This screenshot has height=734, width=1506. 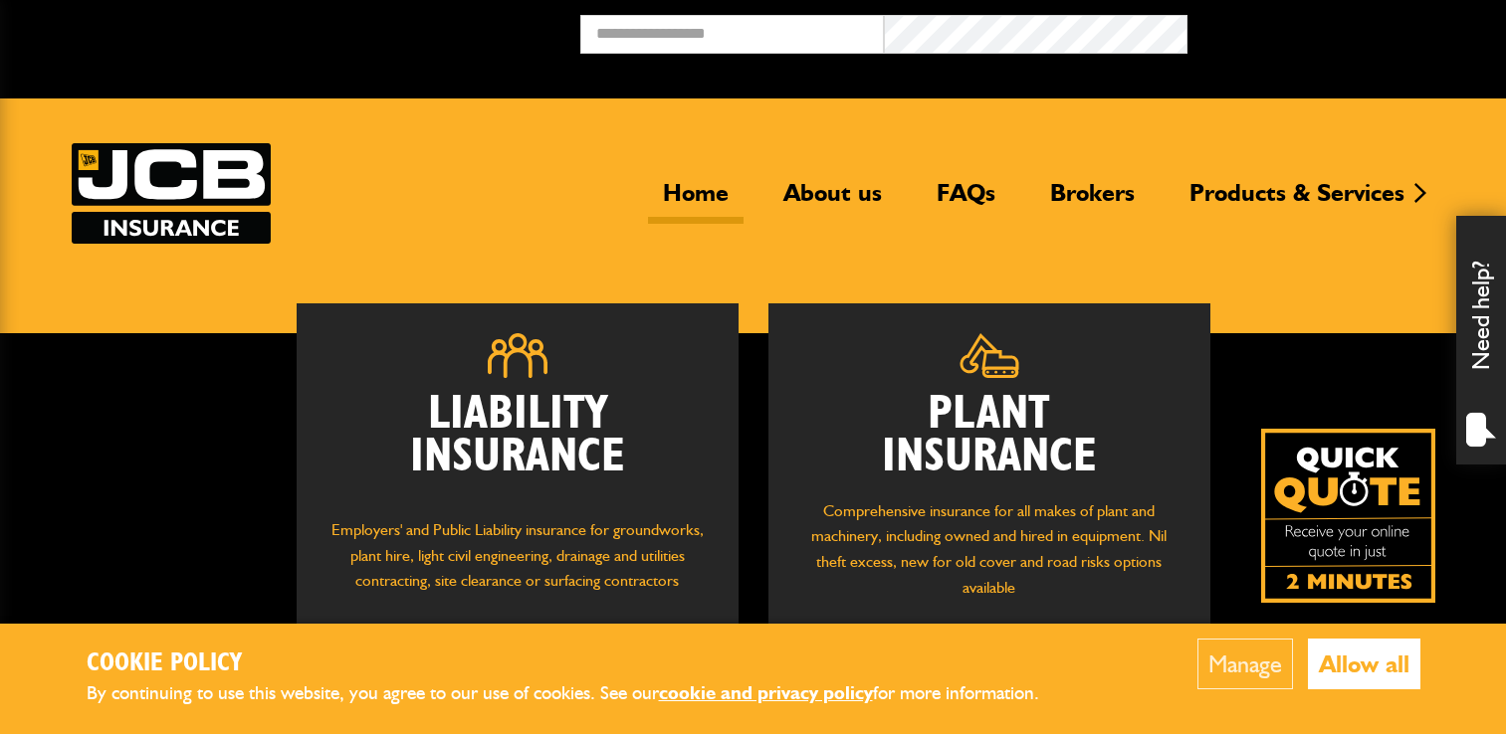 What do you see at coordinates (832, 201) in the screenshot?
I see `a: About us` at bounding box center [832, 201].